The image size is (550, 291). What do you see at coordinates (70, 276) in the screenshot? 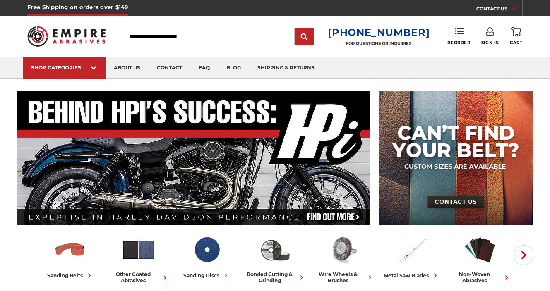
I see `div: sanding belts` at bounding box center [70, 276].